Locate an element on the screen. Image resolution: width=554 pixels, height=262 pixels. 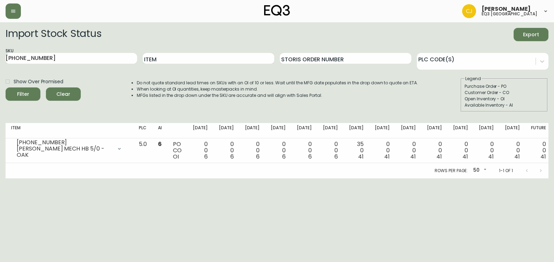
span: OI is located at coordinates (176, 156).